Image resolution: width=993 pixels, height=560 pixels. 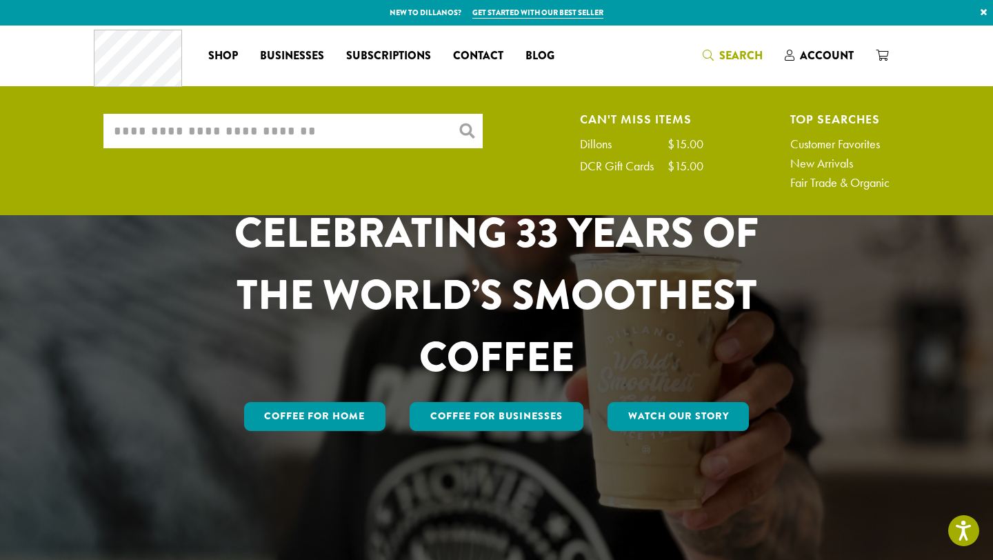 I want to click on div: Dillons, so click(x=603, y=144).